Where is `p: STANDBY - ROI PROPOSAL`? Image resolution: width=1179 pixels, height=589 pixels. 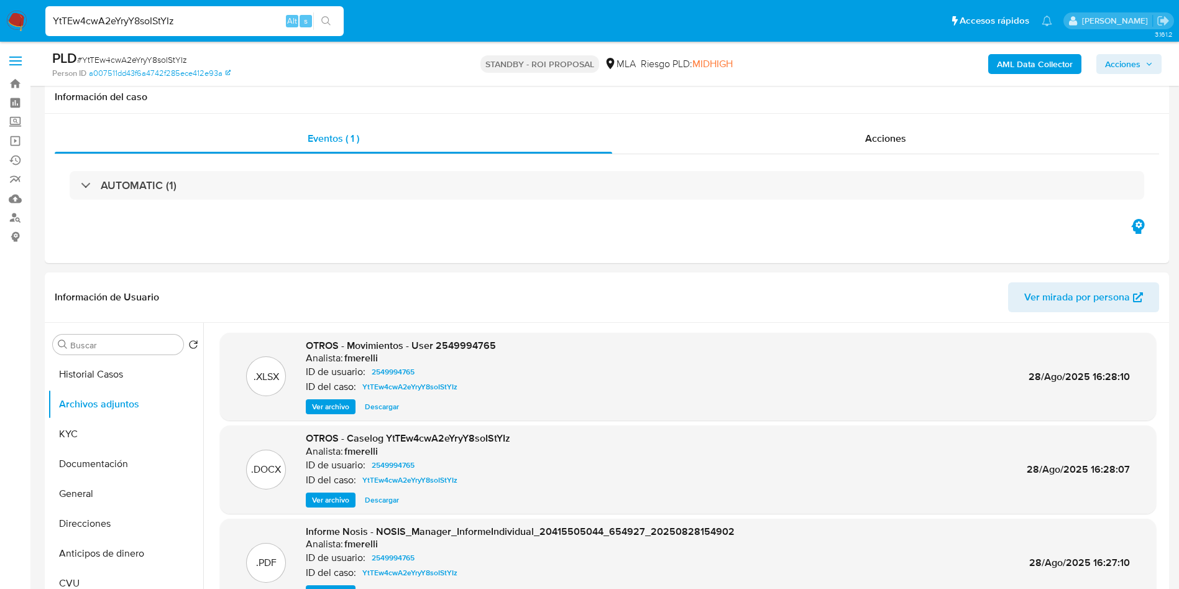
p: STANDBY - ROI PROPOSAL is located at coordinates (540, 64).